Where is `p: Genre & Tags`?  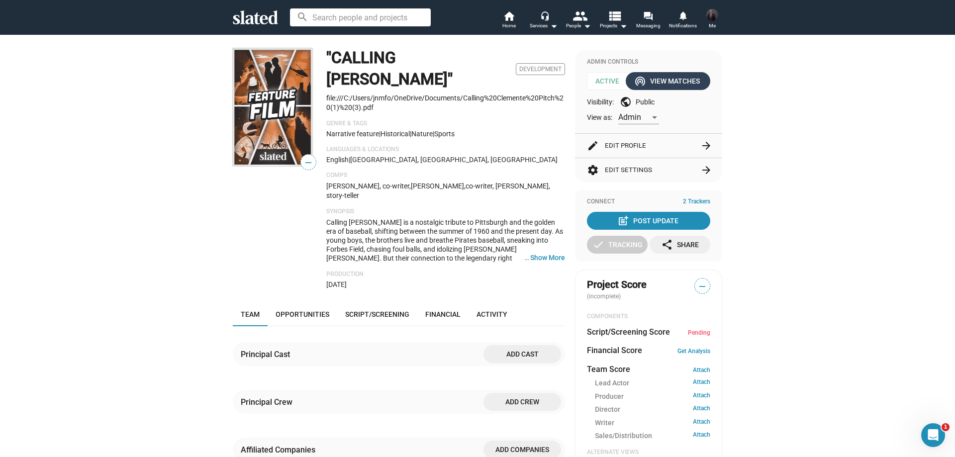
p: Genre & Tags is located at coordinates (446, 124).